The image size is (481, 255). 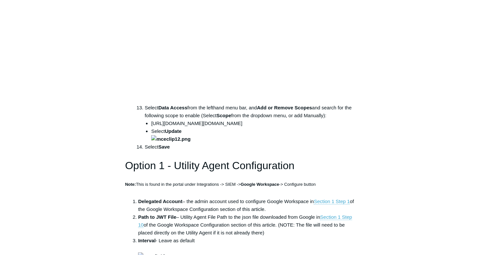 What do you see at coordinates (240, 174) in the screenshot?
I see `h1: Option 1 - Utility Agent Configuration` at bounding box center [240, 174].